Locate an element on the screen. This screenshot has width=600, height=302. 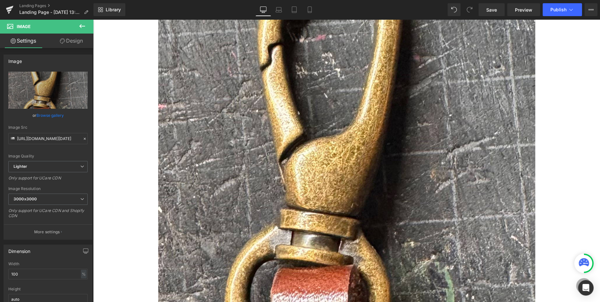
a: Landing Pages is located at coordinates (56, 6).